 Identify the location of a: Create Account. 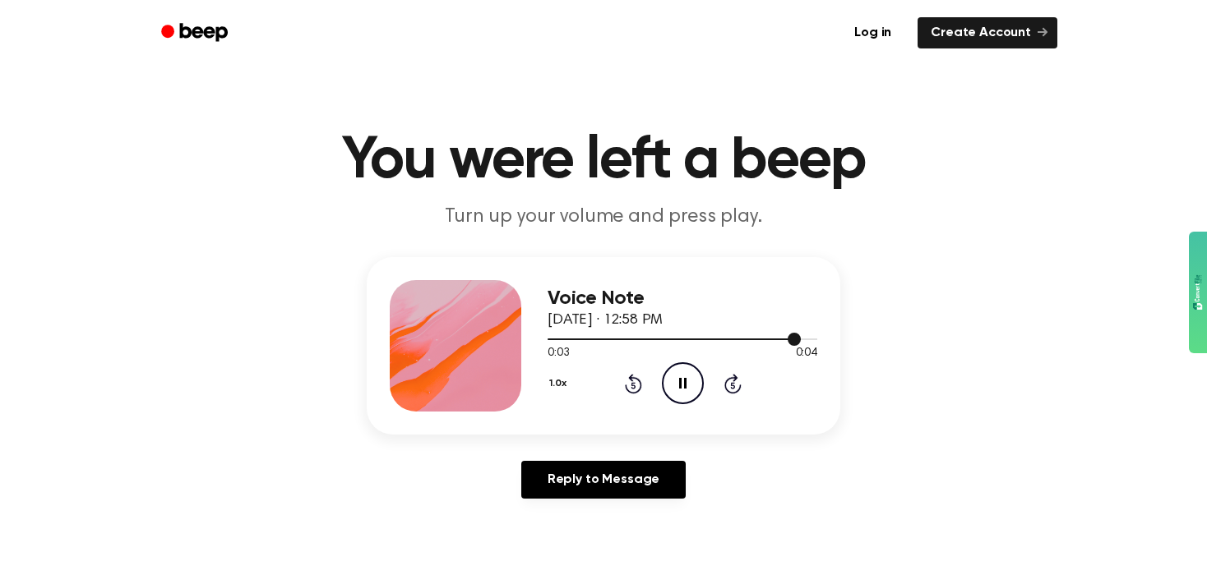
(987, 33).